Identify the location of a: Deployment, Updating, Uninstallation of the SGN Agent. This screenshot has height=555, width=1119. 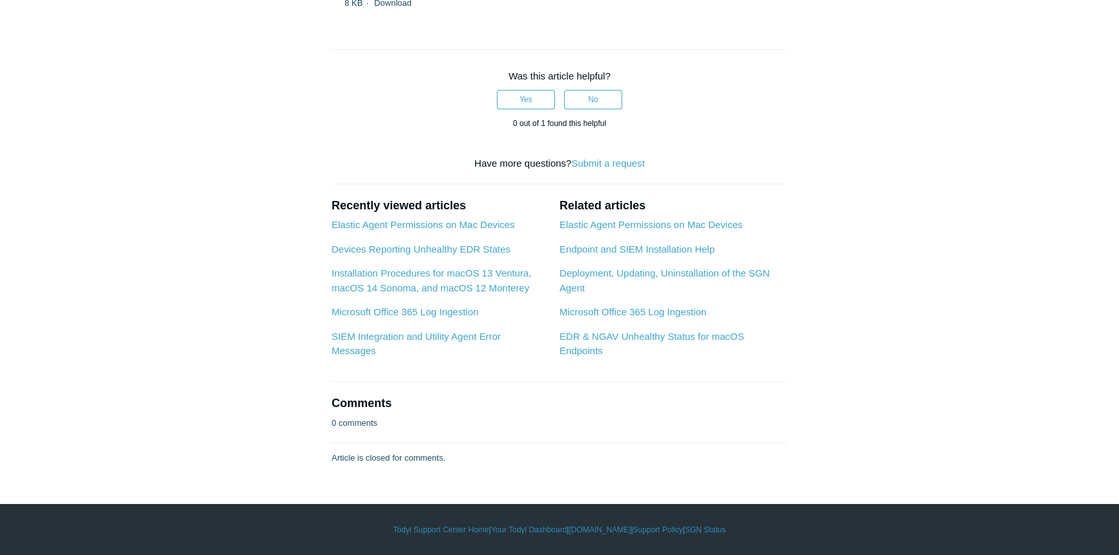
(664, 281).